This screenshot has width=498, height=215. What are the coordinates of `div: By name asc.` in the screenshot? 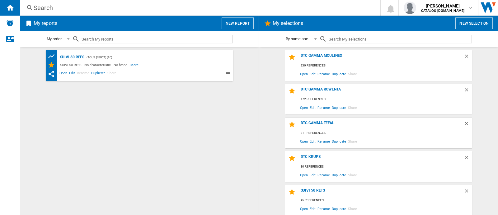 It's located at (297, 39).